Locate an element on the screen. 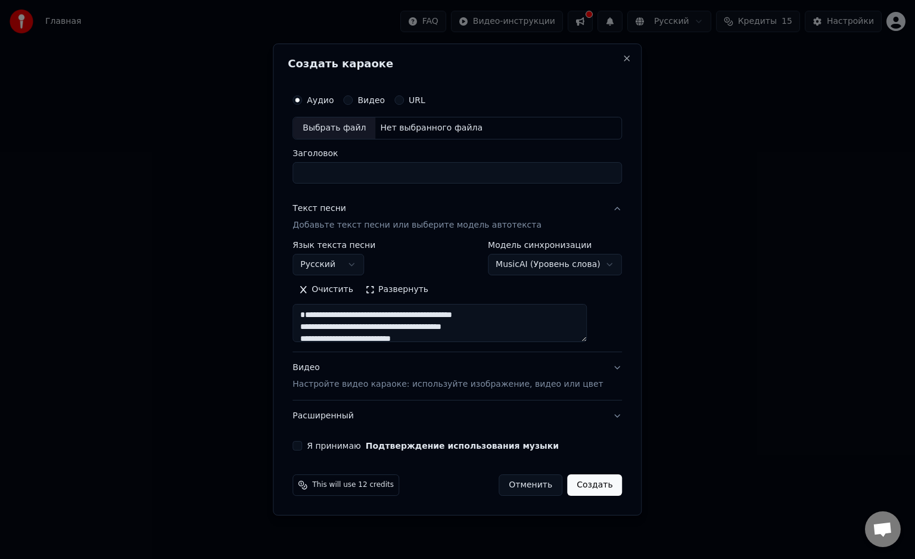 The width and height of the screenshot is (915, 559). div: Видео is located at coordinates (447, 376).